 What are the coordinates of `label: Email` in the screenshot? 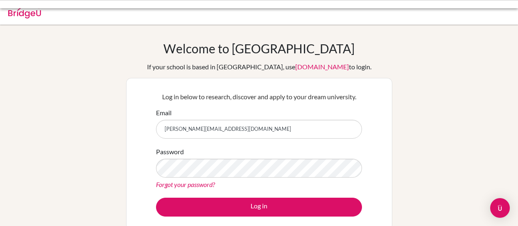 It's located at (164, 113).